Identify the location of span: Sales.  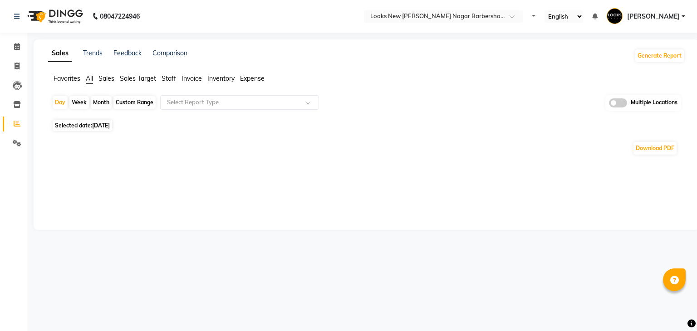
(106, 79).